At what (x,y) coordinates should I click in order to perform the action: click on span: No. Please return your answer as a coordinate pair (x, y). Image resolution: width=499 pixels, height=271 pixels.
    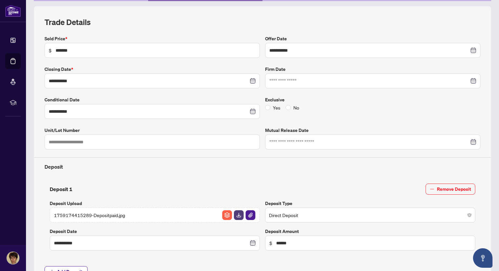
    Looking at the image, I should click on (296, 108).